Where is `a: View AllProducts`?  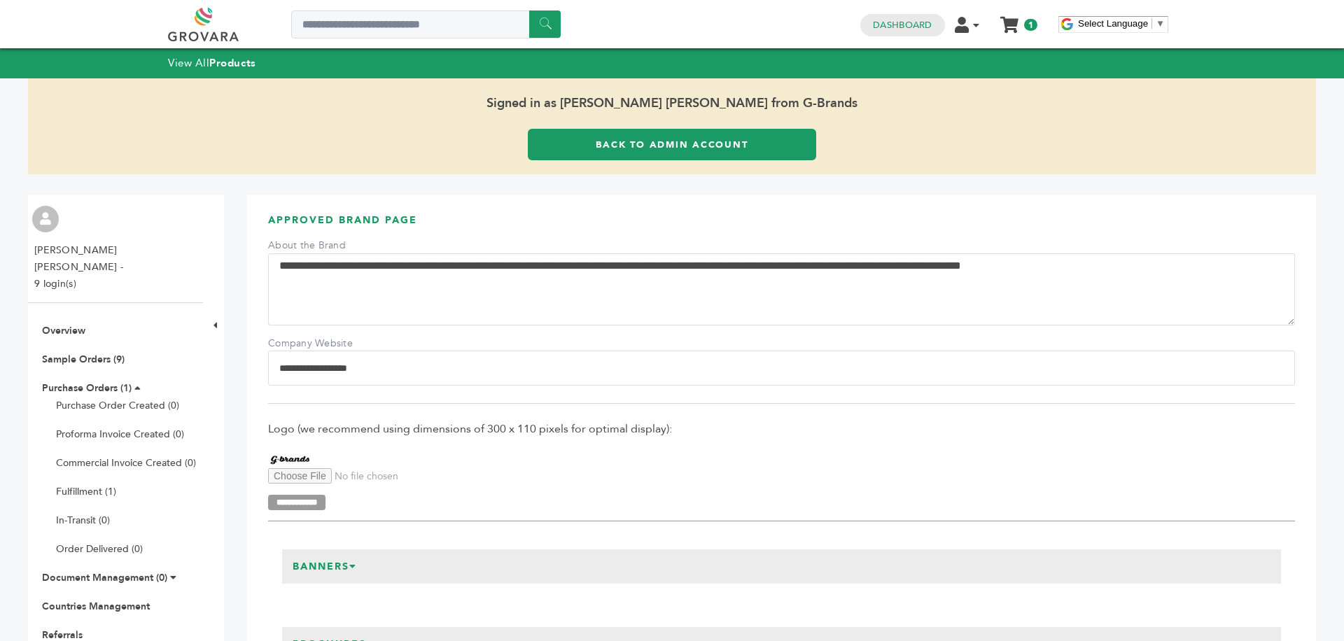
a: View AllProducts is located at coordinates (212, 63).